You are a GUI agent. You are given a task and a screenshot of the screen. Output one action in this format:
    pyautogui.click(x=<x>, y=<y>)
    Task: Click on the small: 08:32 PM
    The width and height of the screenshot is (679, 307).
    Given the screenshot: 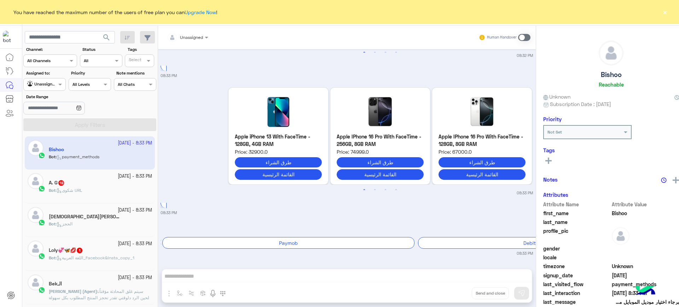 What is the action you would take?
    pyautogui.click(x=525, y=56)
    